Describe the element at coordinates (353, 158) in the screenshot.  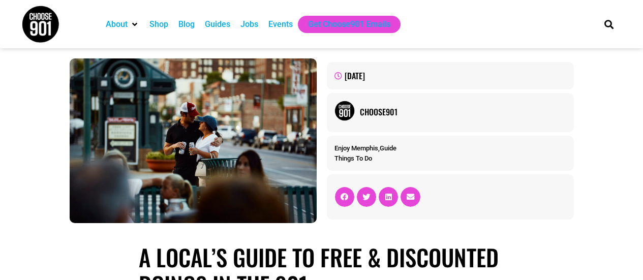
I see `a: Things To Do` at that location.